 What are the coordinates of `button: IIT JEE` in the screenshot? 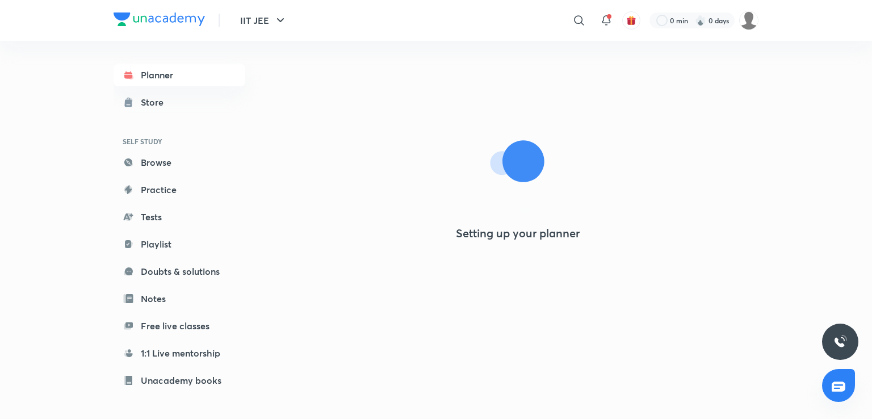 It's located at (263, 20).